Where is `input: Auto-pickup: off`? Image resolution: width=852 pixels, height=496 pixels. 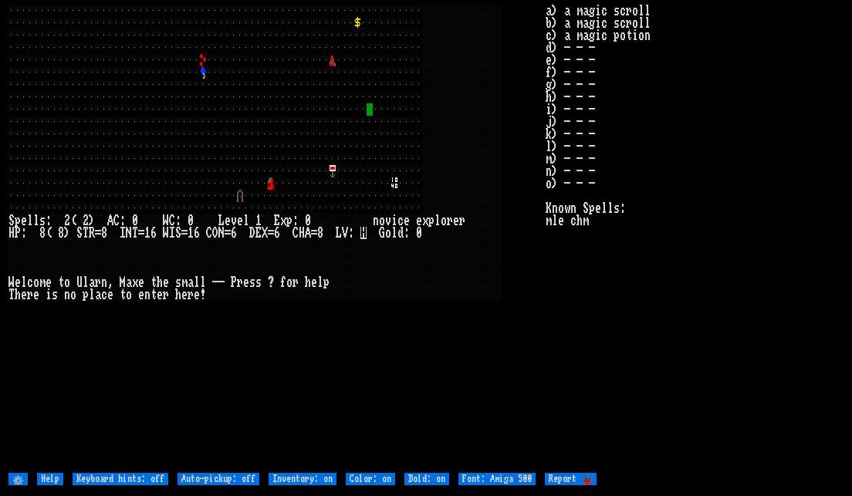
input: Auto-pickup: off is located at coordinates (218, 479).